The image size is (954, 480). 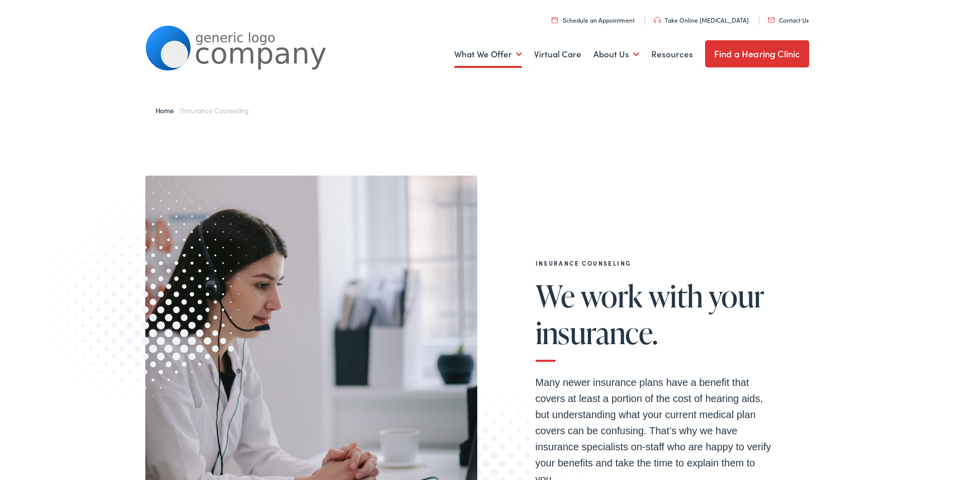 I want to click on a: Home, so click(x=167, y=110).